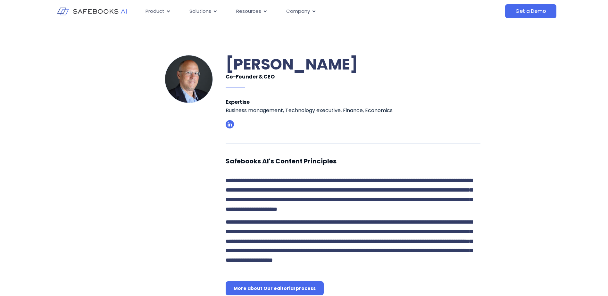 This screenshot has width=608, height=296. Describe the element at coordinates (291, 11) in the screenshot. I see `div: Menu Toggle` at that location.